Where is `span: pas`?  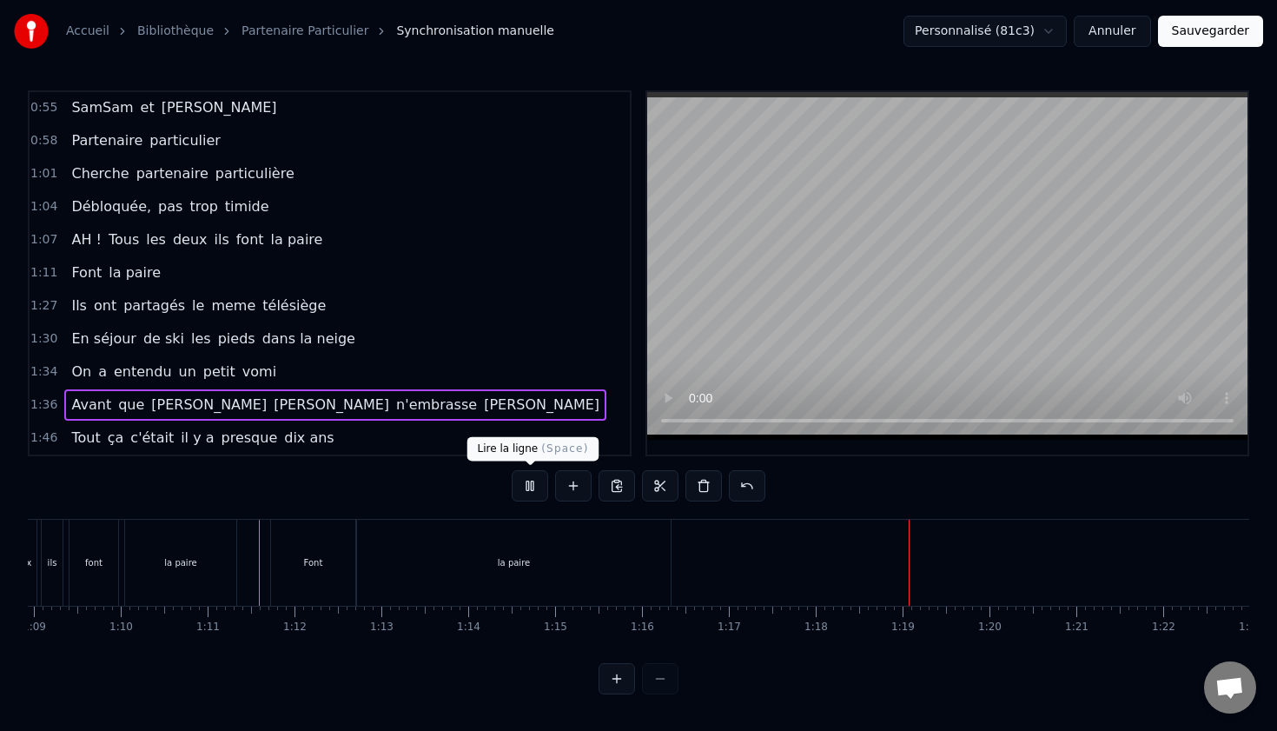
span: pas is located at coordinates (170, 206).